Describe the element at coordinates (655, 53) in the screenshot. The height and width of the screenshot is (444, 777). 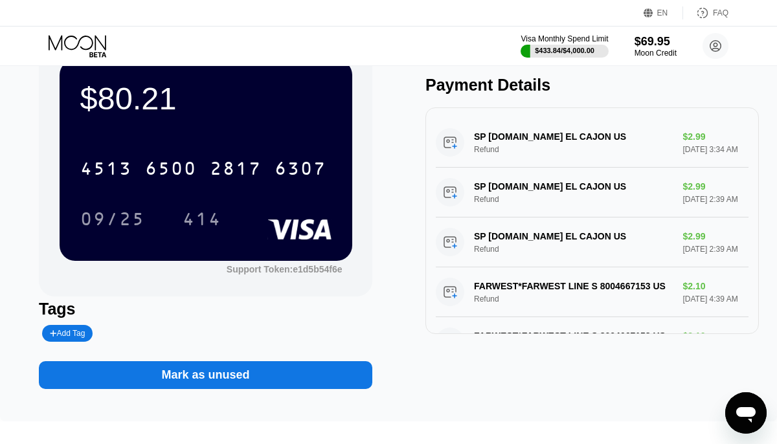
I see `div: Moon Credit` at that location.